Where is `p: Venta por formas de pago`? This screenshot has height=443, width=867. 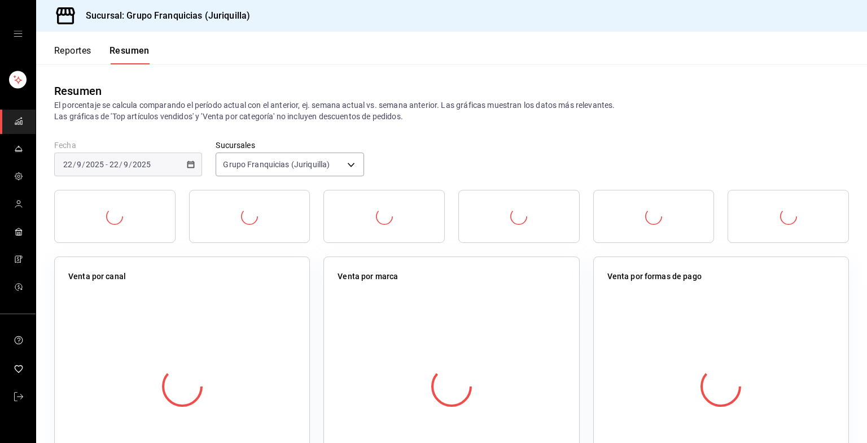
p: Venta por formas de pago is located at coordinates (654, 276).